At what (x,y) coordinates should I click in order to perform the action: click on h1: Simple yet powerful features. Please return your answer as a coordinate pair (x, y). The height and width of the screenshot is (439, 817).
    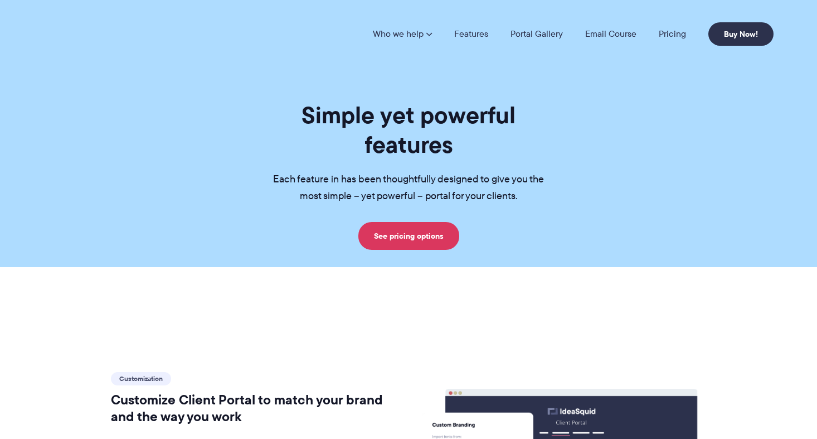
    Looking at the image, I should click on (409, 130).